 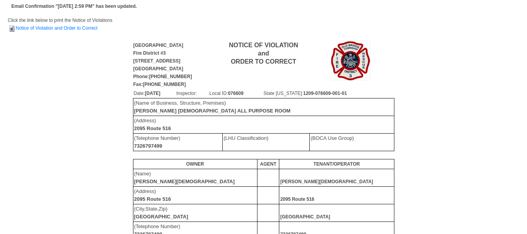 What do you see at coordinates (155, 93) in the screenshot?
I see `td: Date:` at bounding box center [155, 93].